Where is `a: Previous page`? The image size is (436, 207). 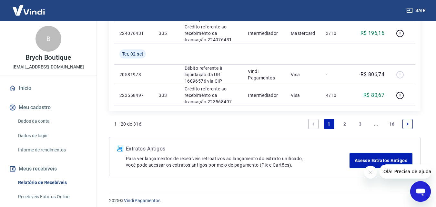 a: Previous page is located at coordinates (314, 124).